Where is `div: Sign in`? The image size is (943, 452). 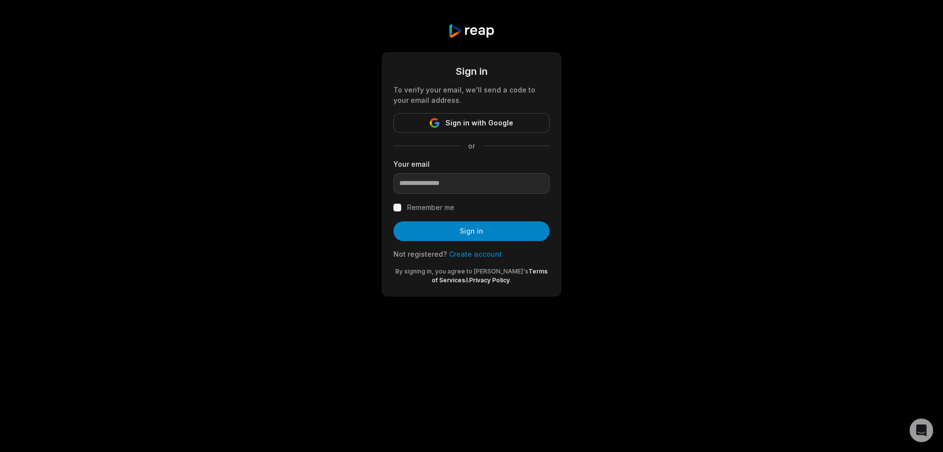
div: Sign in is located at coordinates (472, 71).